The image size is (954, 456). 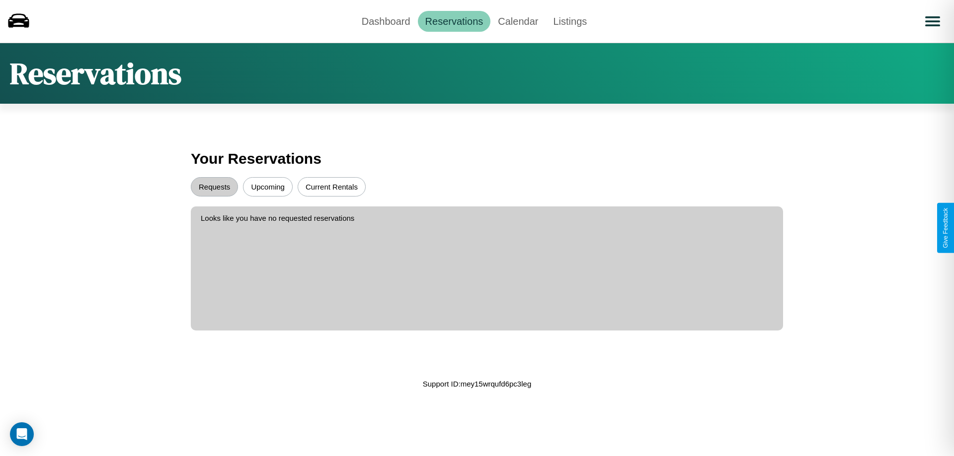 I want to click on div: Give Feedback, so click(x=945, y=228).